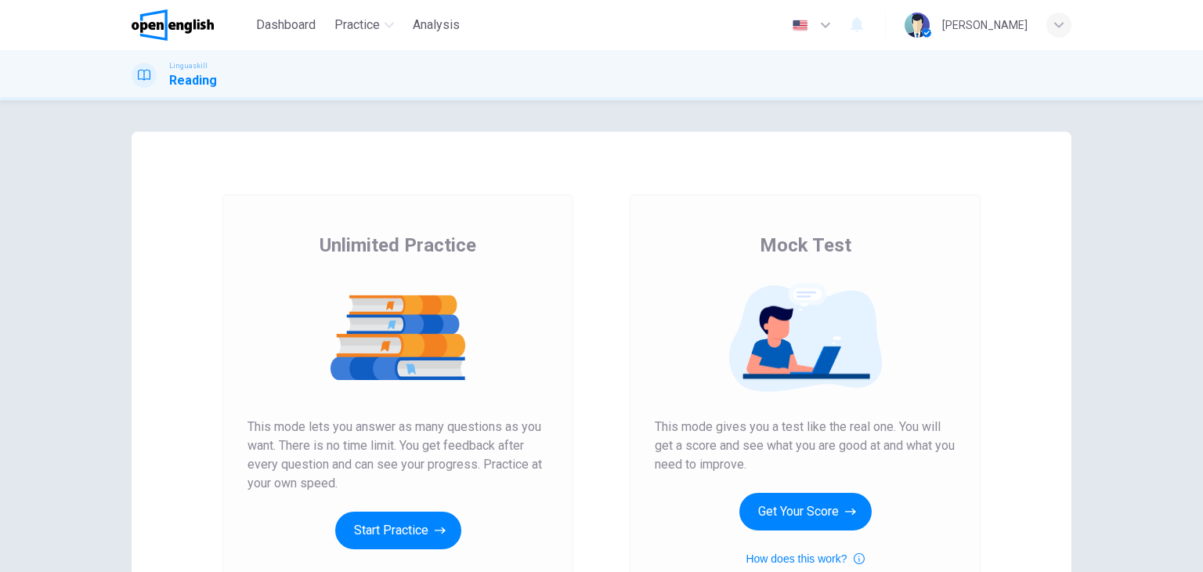  Describe the element at coordinates (286, 25) in the screenshot. I see `span: Dashboard` at that location.